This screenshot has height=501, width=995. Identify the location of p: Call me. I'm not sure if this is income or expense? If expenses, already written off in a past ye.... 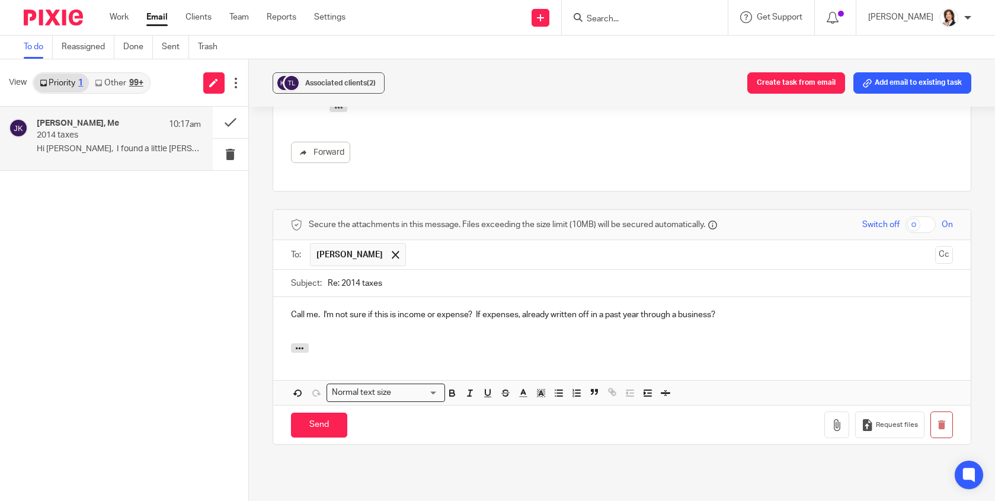
(622, 315).